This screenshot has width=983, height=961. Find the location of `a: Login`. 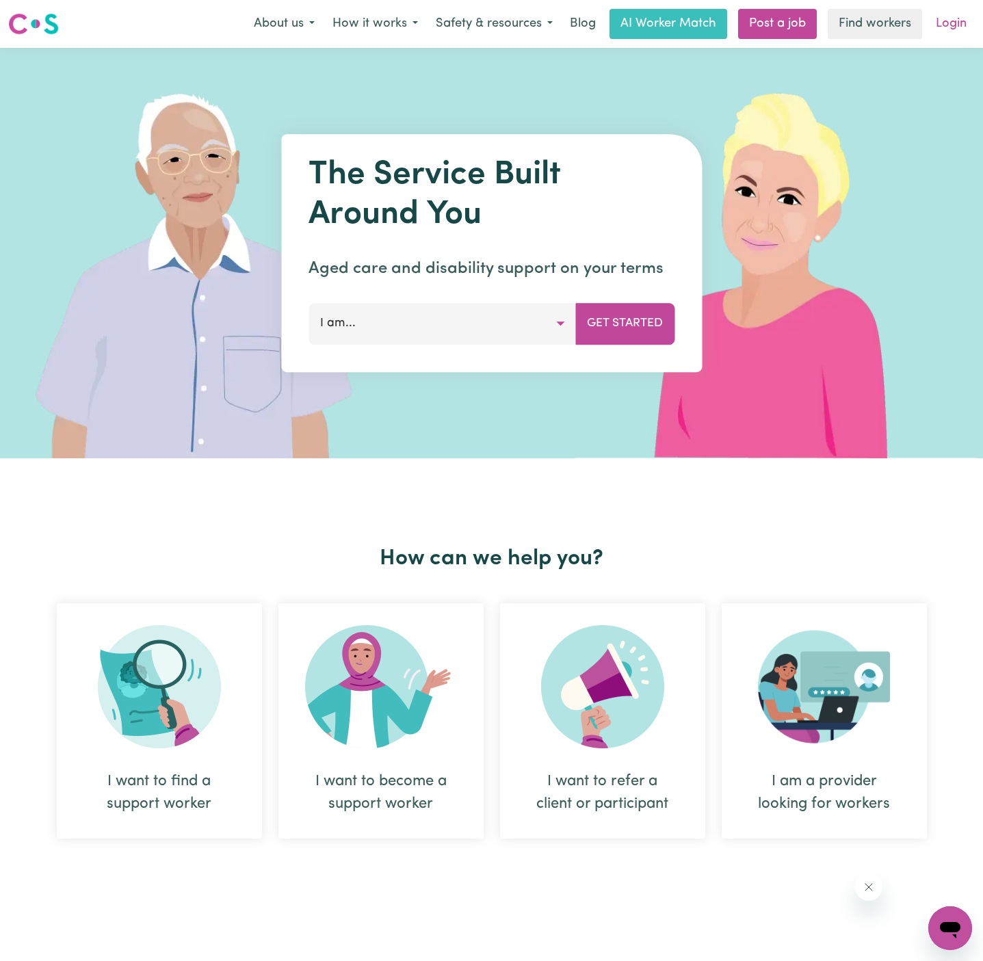

a: Login is located at coordinates (951, 24).